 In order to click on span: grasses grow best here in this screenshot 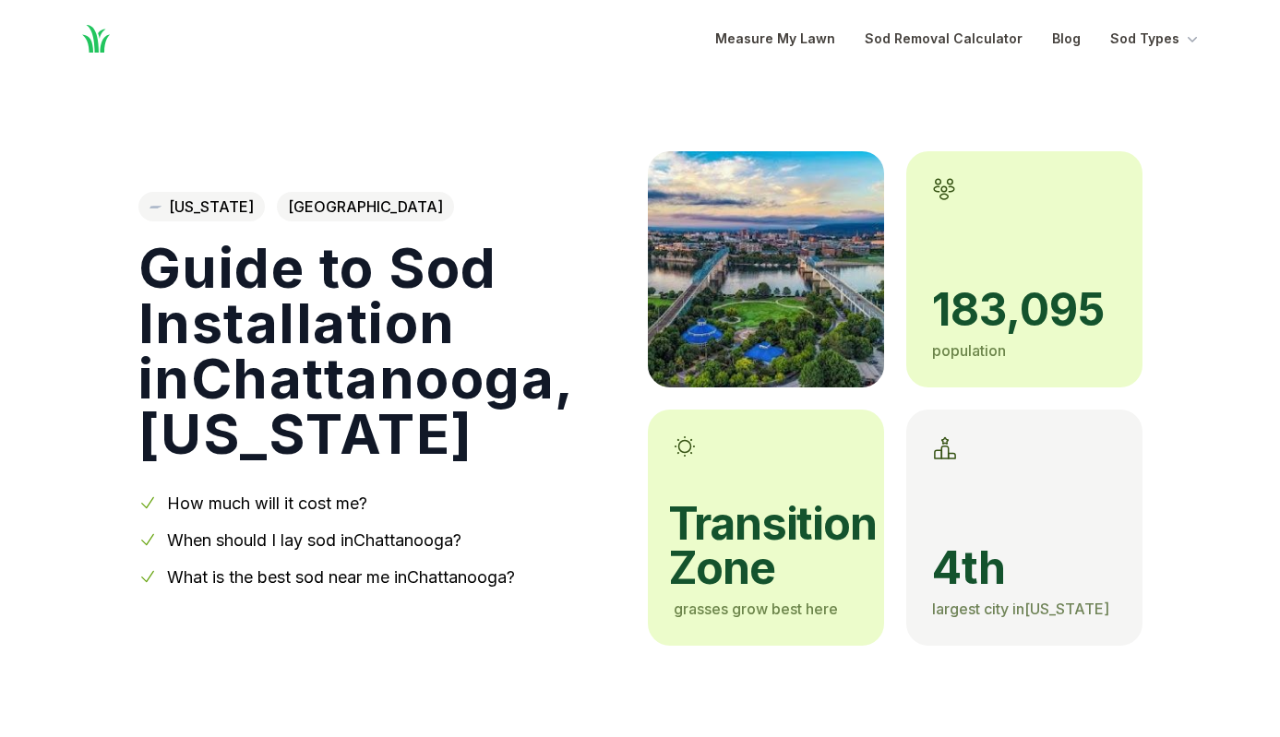, I will do `click(756, 609)`.